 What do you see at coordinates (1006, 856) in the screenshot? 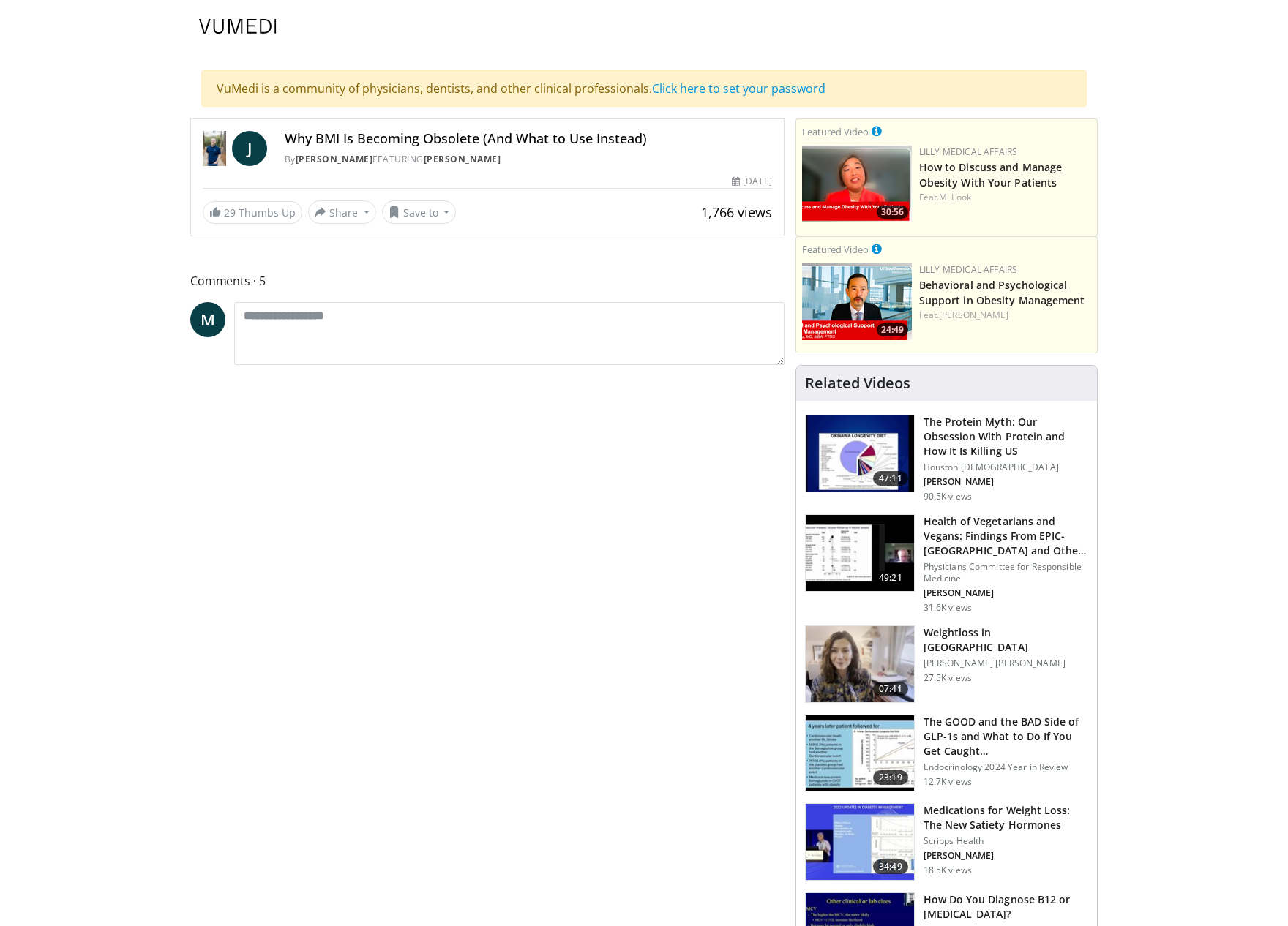
I see `p: Ken Fujioka` at bounding box center [1006, 856].